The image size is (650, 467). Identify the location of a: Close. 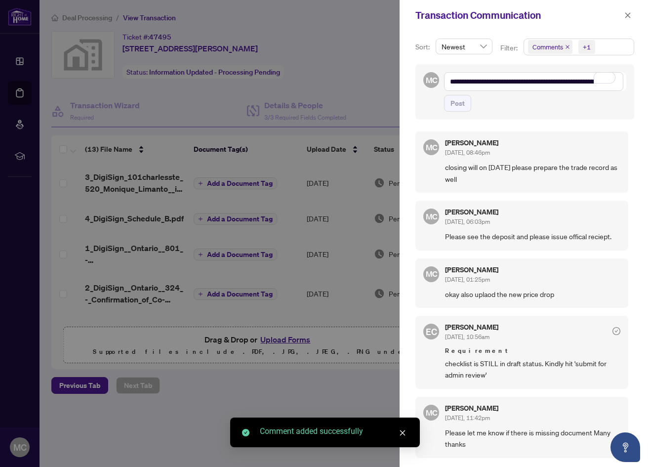
(403, 433).